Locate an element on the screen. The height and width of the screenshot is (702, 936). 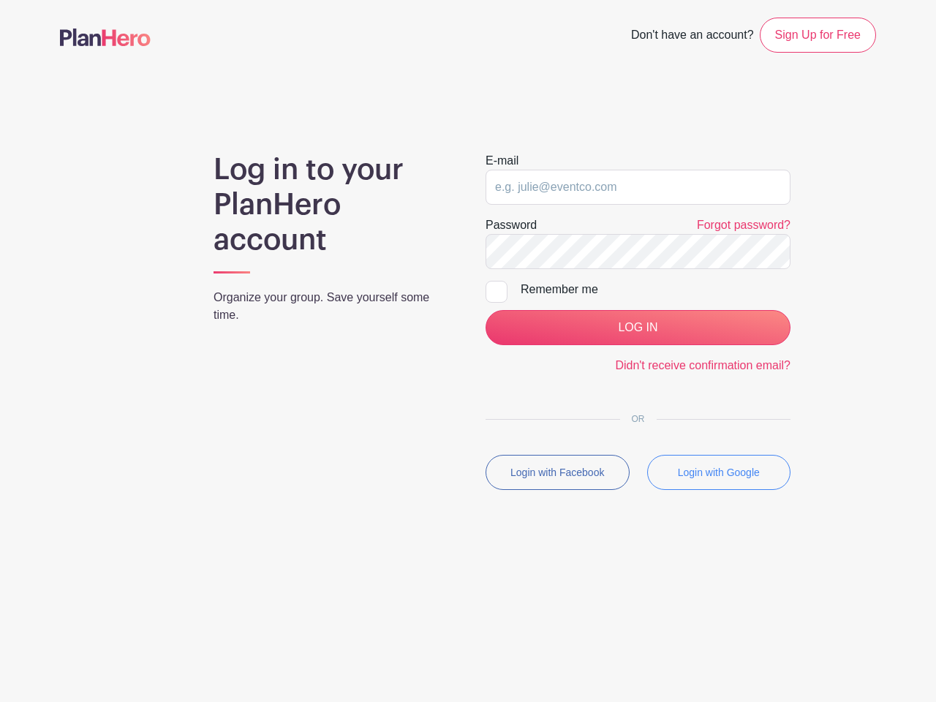
button: Login with Google is located at coordinates (719, 472).